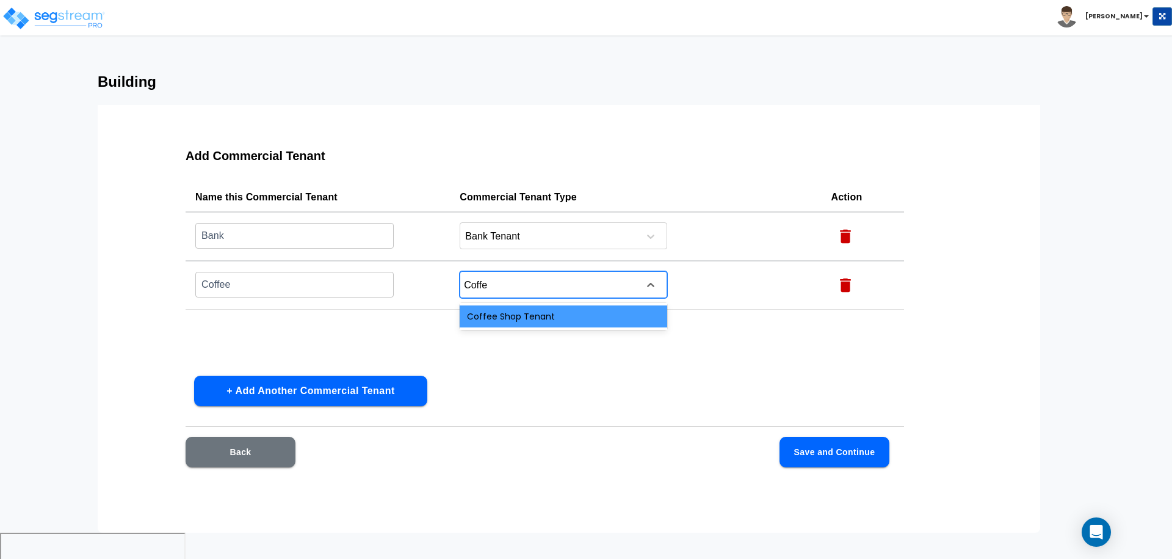  Describe the element at coordinates (863, 197) in the screenshot. I see `th: Action` at that location.